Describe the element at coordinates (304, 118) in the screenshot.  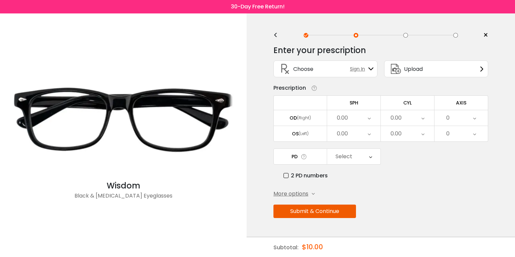
I see `div: (Right)` at that location.